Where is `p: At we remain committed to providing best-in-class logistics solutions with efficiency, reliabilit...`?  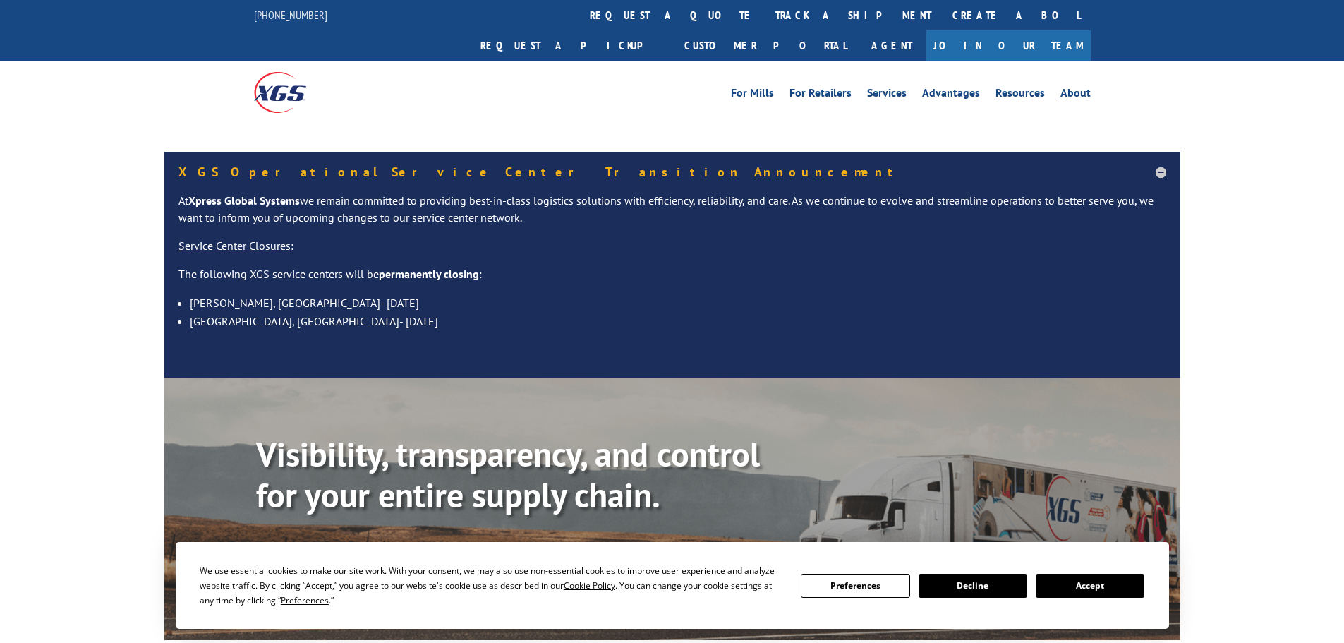
p: At we remain committed to providing best-in-class logistics solutions with efficiency, reliabilit... is located at coordinates (673, 215).